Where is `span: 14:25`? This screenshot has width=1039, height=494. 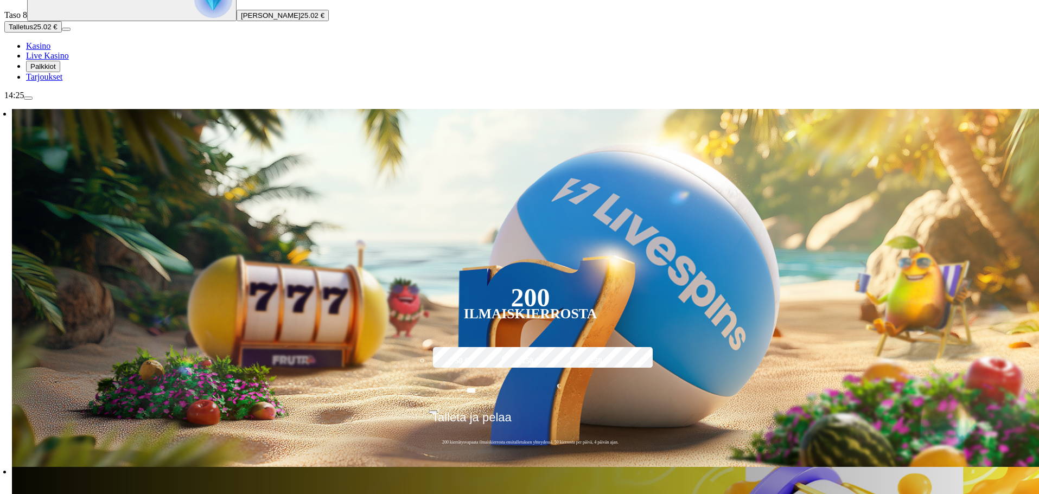 span: 14:25 is located at coordinates (14, 95).